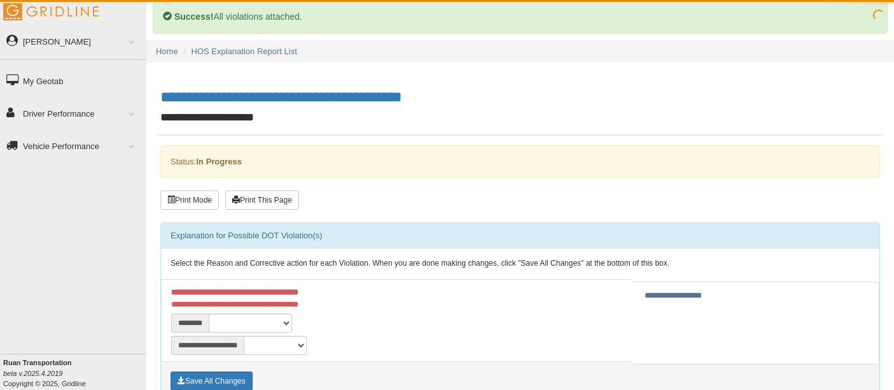 The height and width of the screenshot is (390, 894). What do you see at coordinates (74, 372) in the screenshot?
I see `div: Copyright © 2025, Gridline` at bounding box center [74, 372].